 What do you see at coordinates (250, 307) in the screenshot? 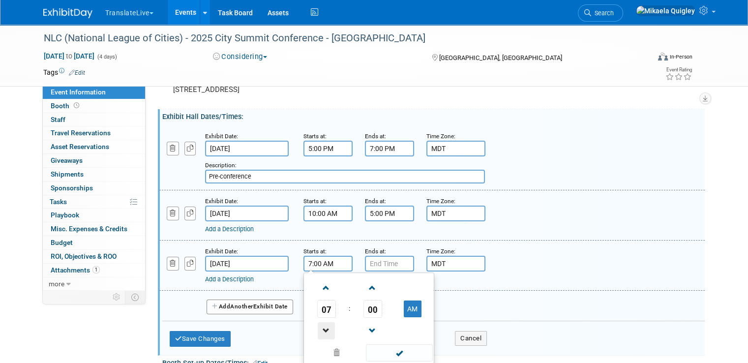
I see `button: AddAnotherExhibit Date` at bounding box center [250, 307].